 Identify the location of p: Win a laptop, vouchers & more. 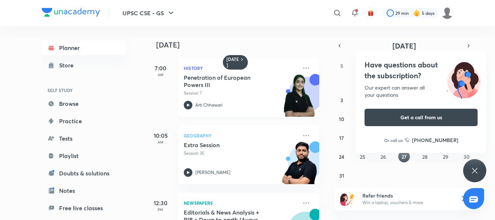
(407, 202).